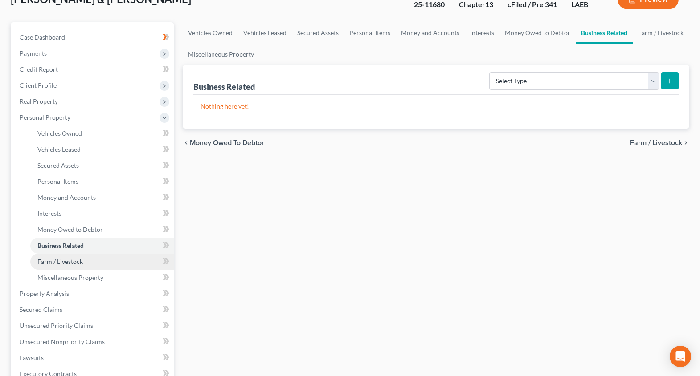  Describe the element at coordinates (39, 101) in the screenshot. I see `span: Real Property` at that location.